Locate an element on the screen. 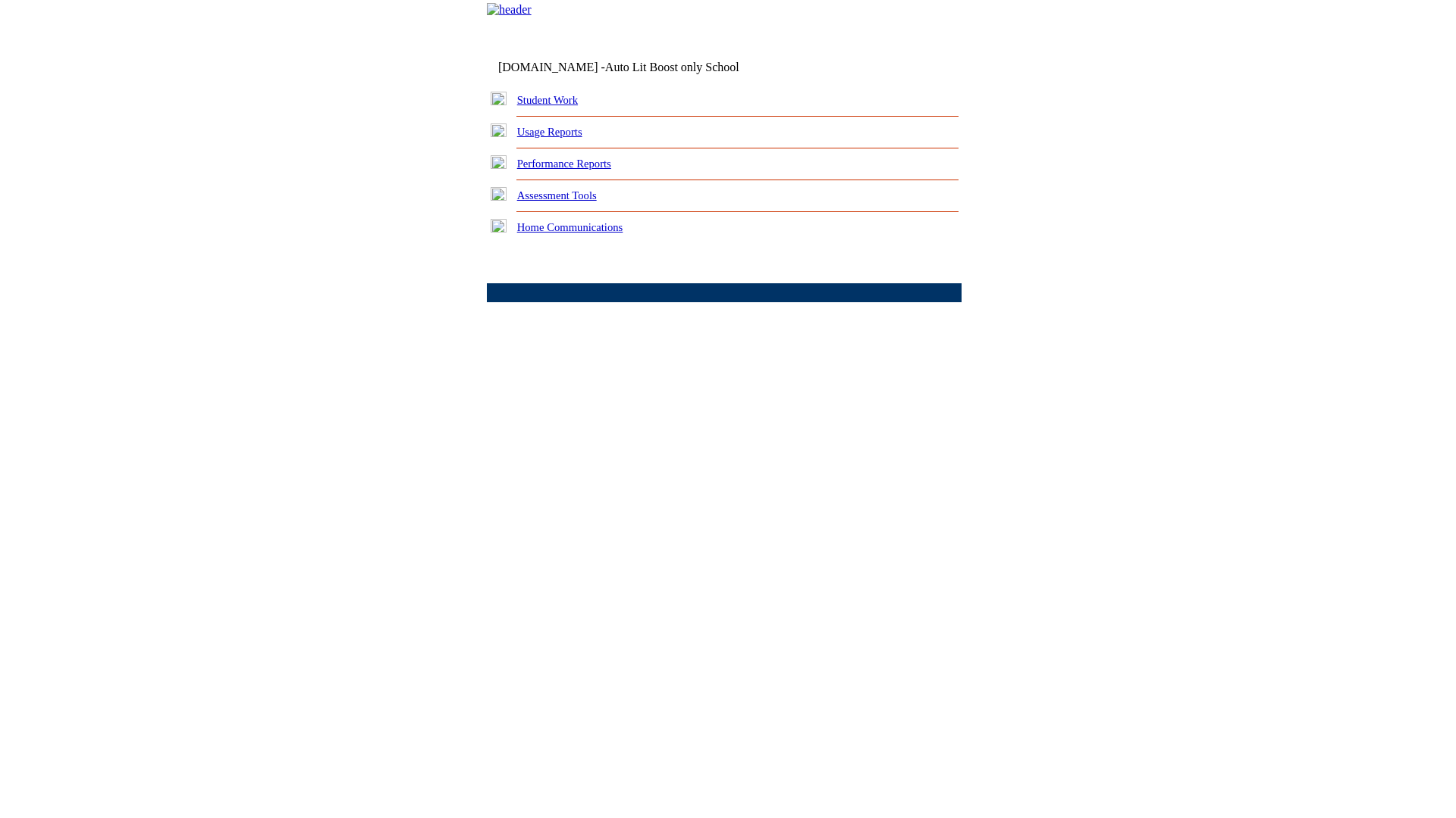  a: Home Communications is located at coordinates (570, 228).